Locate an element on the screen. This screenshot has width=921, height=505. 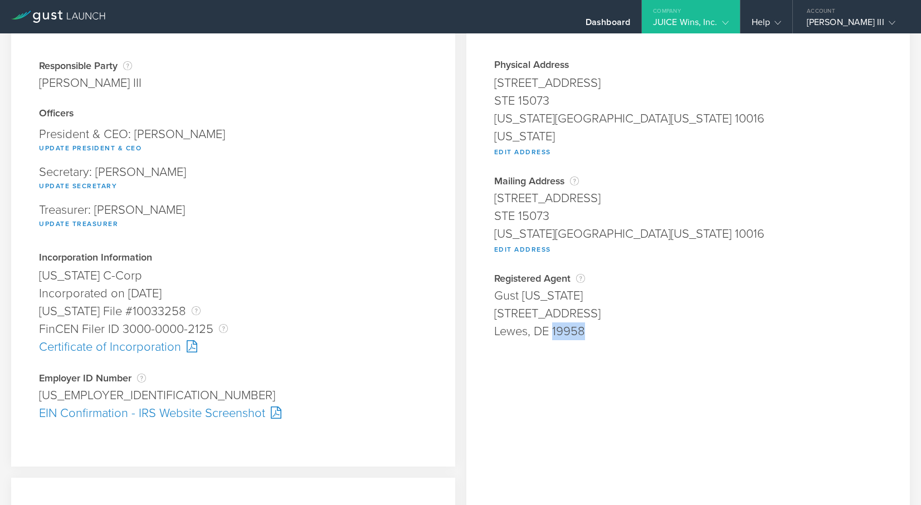
button: Update Secretary is located at coordinates (78, 186).